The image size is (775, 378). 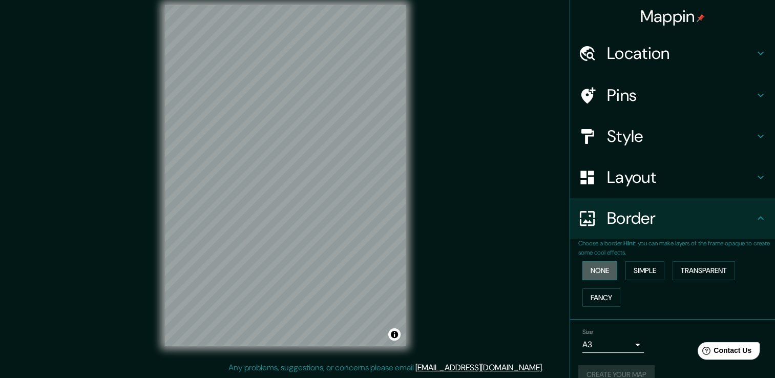 I want to click on div: Border, so click(x=673, y=218).